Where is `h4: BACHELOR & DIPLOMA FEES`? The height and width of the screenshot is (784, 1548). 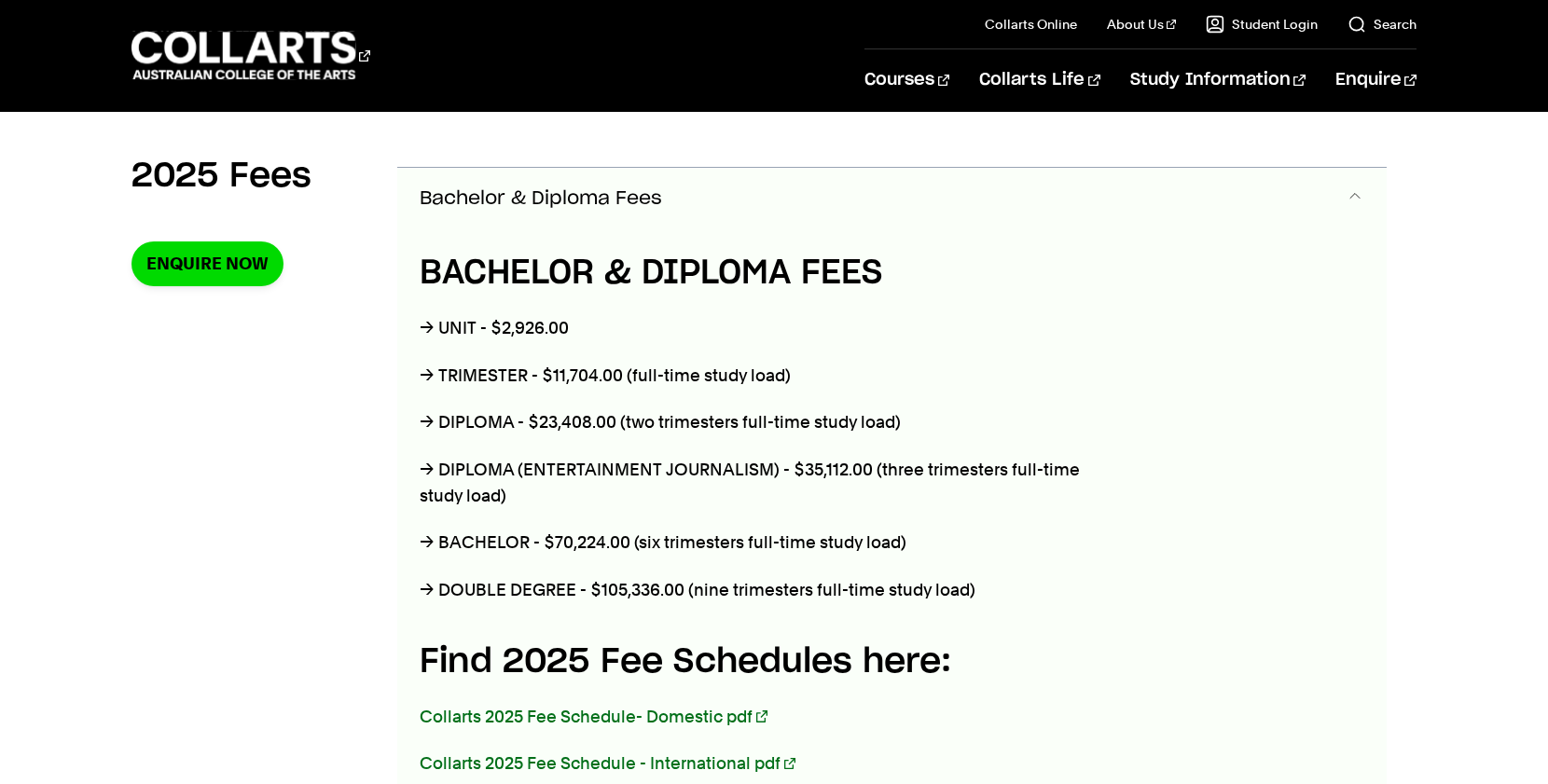
h4: BACHELOR & DIPLOMA FEES is located at coordinates (766, 274).